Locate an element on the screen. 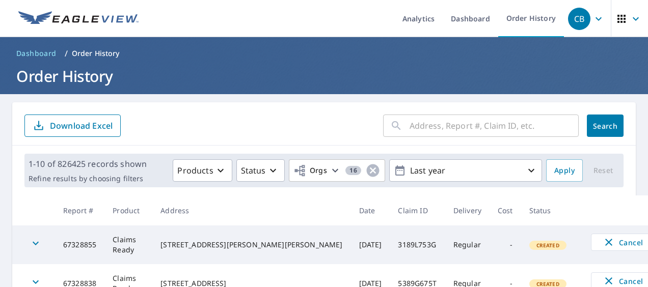  h1: Order History is located at coordinates (324, 76).